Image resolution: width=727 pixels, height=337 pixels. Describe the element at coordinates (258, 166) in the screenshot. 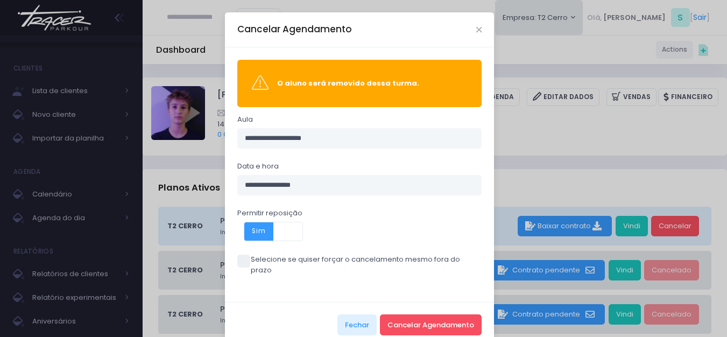

I see `label: Data e hora` at that location.